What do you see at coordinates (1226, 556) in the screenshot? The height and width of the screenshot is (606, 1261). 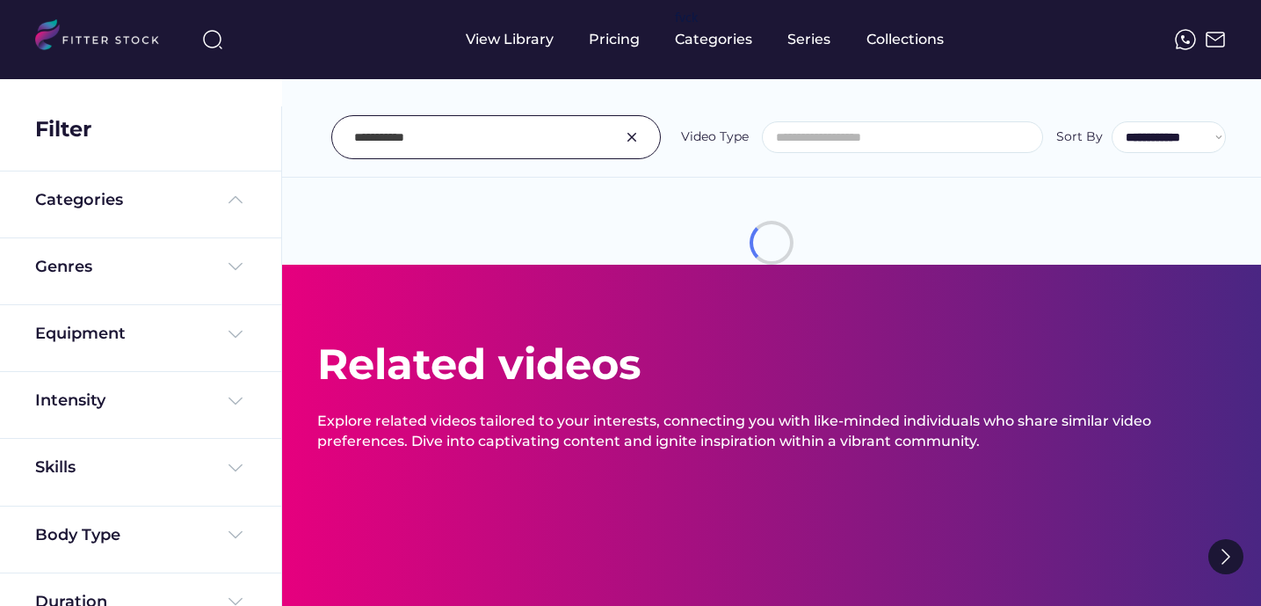 I see `img: Group%201000002322%20%281%29.svg` at bounding box center [1226, 556].